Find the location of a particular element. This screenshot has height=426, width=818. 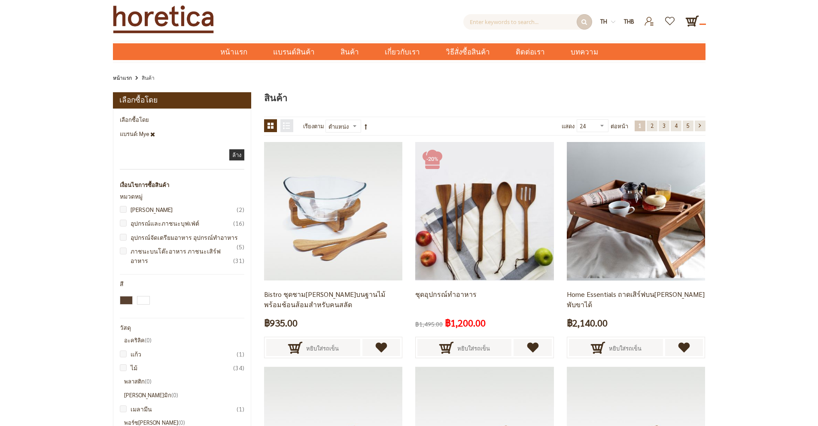

span: THB is located at coordinates (629, 21).